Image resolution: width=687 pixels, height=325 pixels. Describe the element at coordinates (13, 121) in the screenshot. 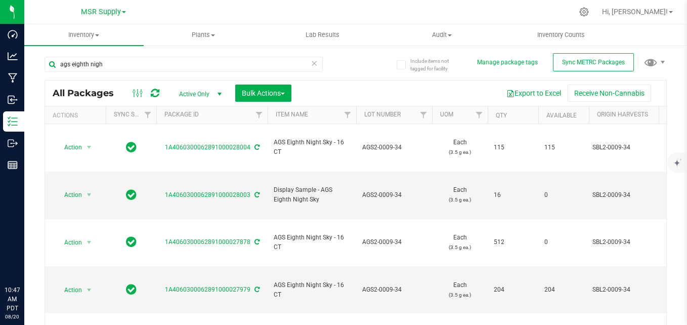

I see `inline-svg: Inventory` at that location.